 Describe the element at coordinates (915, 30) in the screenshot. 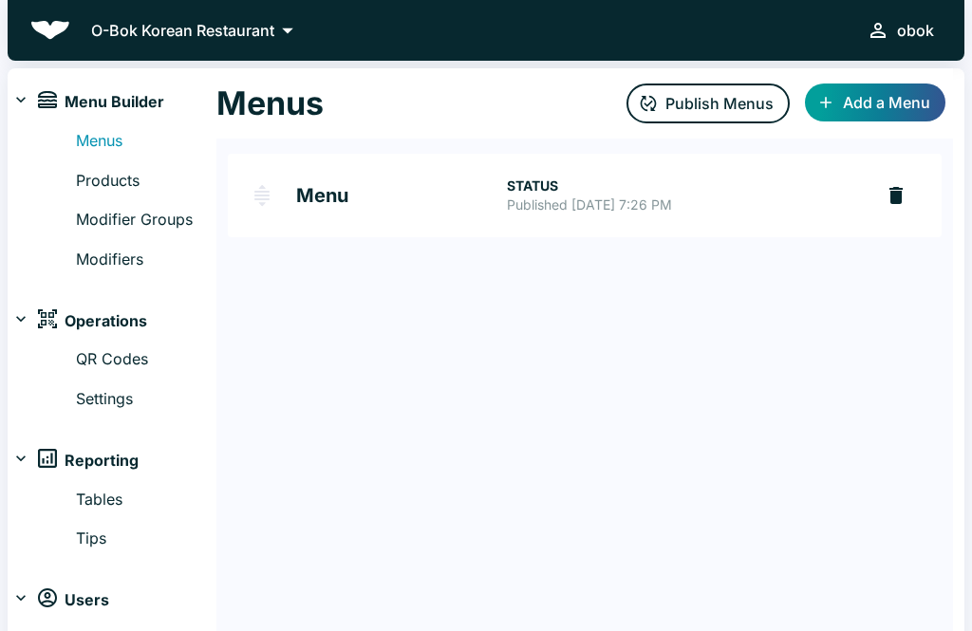

I see `div: obok` at that location.